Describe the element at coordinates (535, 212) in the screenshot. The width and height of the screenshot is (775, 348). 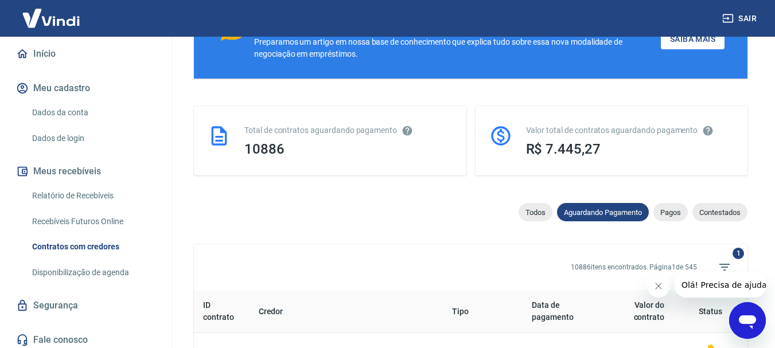
I see `div: Todos` at that location.